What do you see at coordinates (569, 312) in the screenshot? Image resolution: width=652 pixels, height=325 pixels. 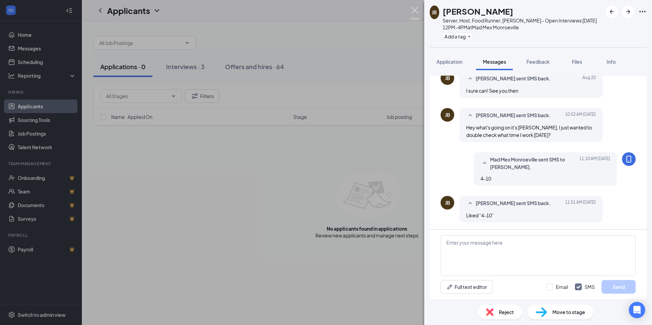 I see `span: Move to stage` at bounding box center [569, 312].